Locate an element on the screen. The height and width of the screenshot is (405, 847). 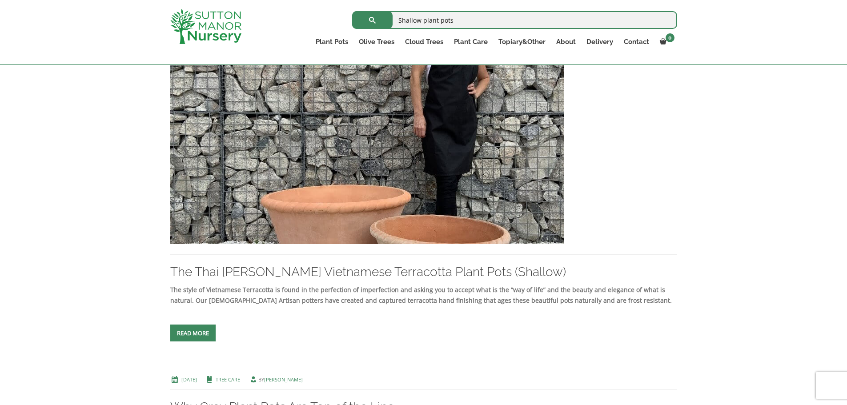
a: 0 is located at coordinates (666, 42).